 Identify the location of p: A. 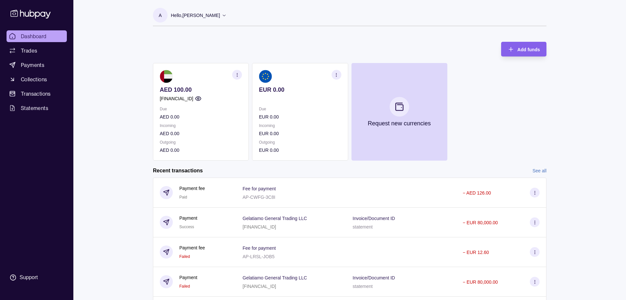
(160, 15).